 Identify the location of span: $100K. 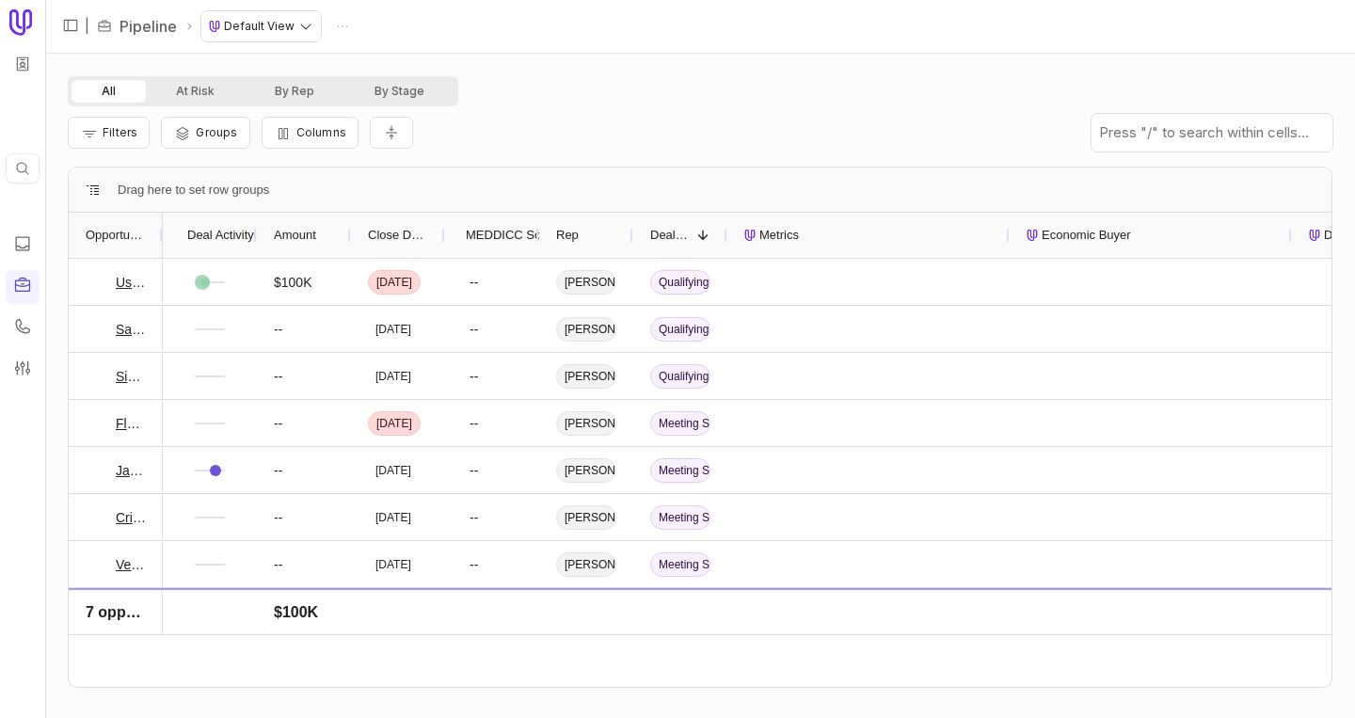
(293, 282).